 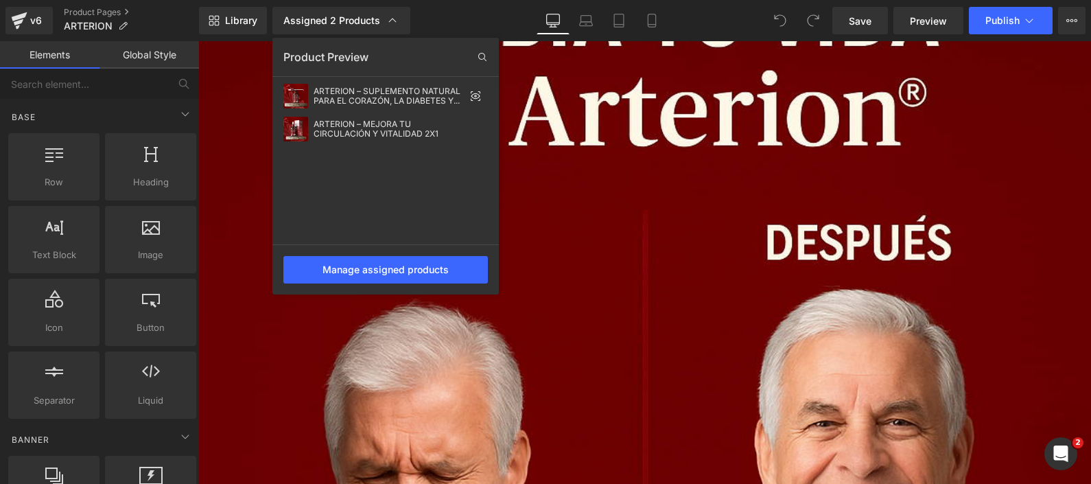 What do you see at coordinates (1078, 443) in the screenshot?
I see `span: 2` at bounding box center [1078, 443].